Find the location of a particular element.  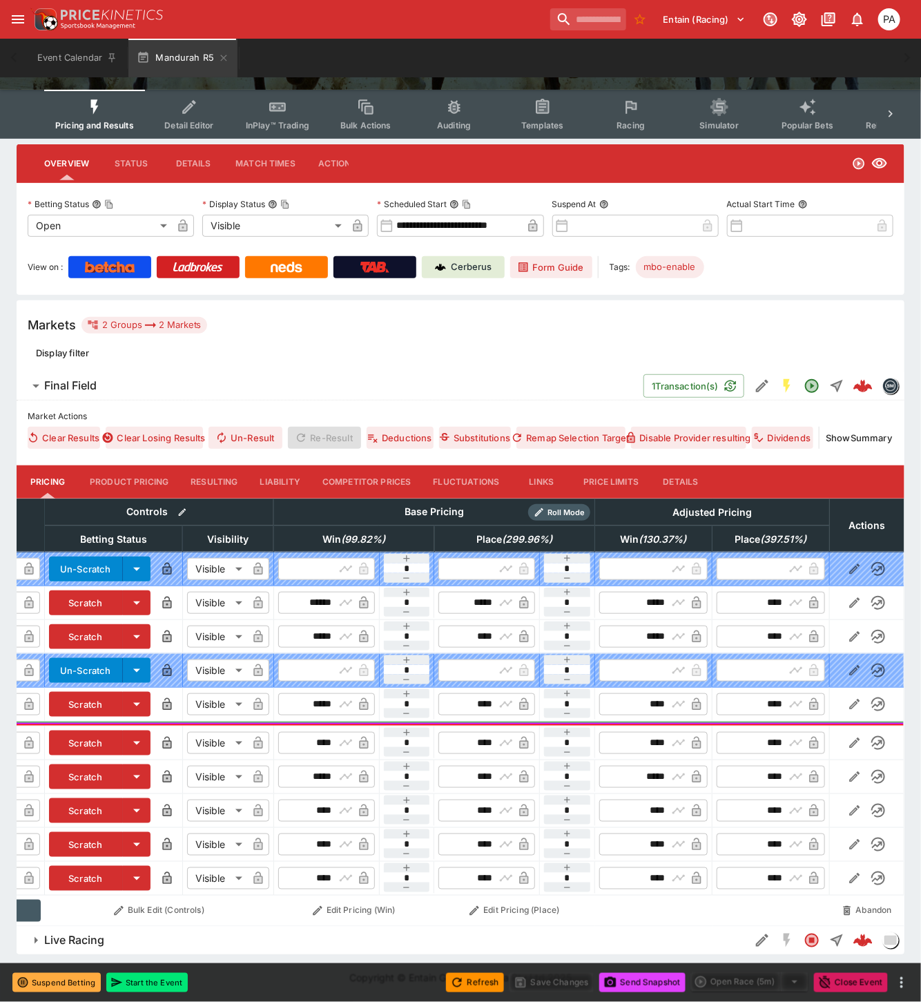

img: PriceKinetics is located at coordinates (112, 15).